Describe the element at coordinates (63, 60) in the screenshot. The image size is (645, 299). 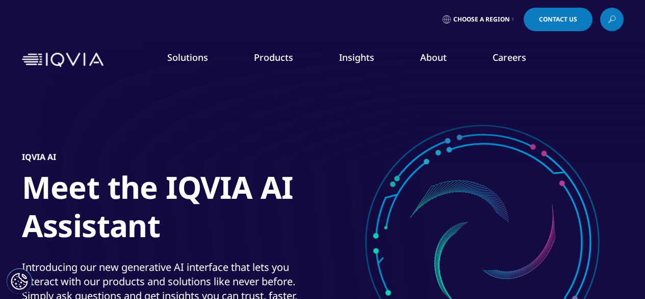
I see `img: IQVIA Healthcare Information Technology and Pharma Clinical Research Company` at that location.